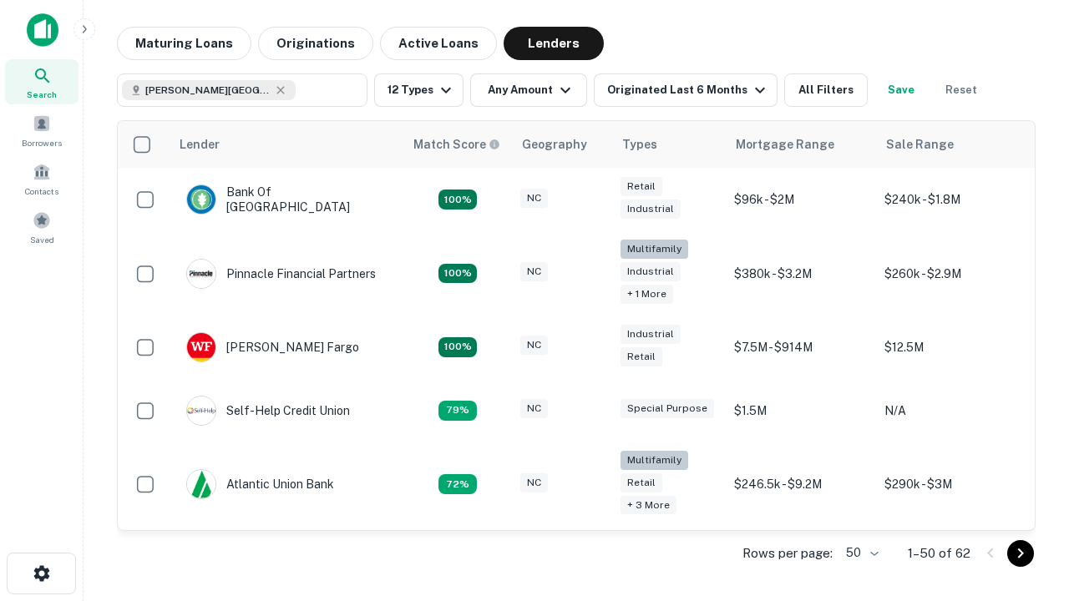 The image size is (1069, 601). What do you see at coordinates (42, 130) in the screenshot?
I see `div: Borrowers` at bounding box center [42, 130].